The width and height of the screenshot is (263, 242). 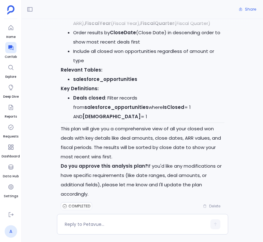 I want to click on span: Deep Dive, so click(x=11, y=97).